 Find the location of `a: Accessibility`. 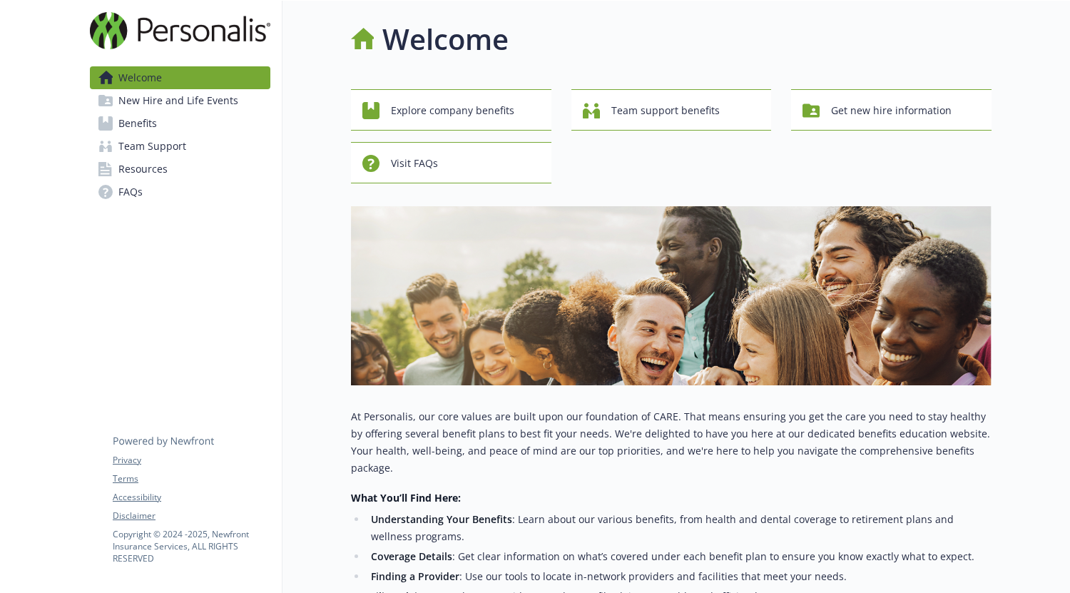

a: Accessibility is located at coordinates (191, 497).